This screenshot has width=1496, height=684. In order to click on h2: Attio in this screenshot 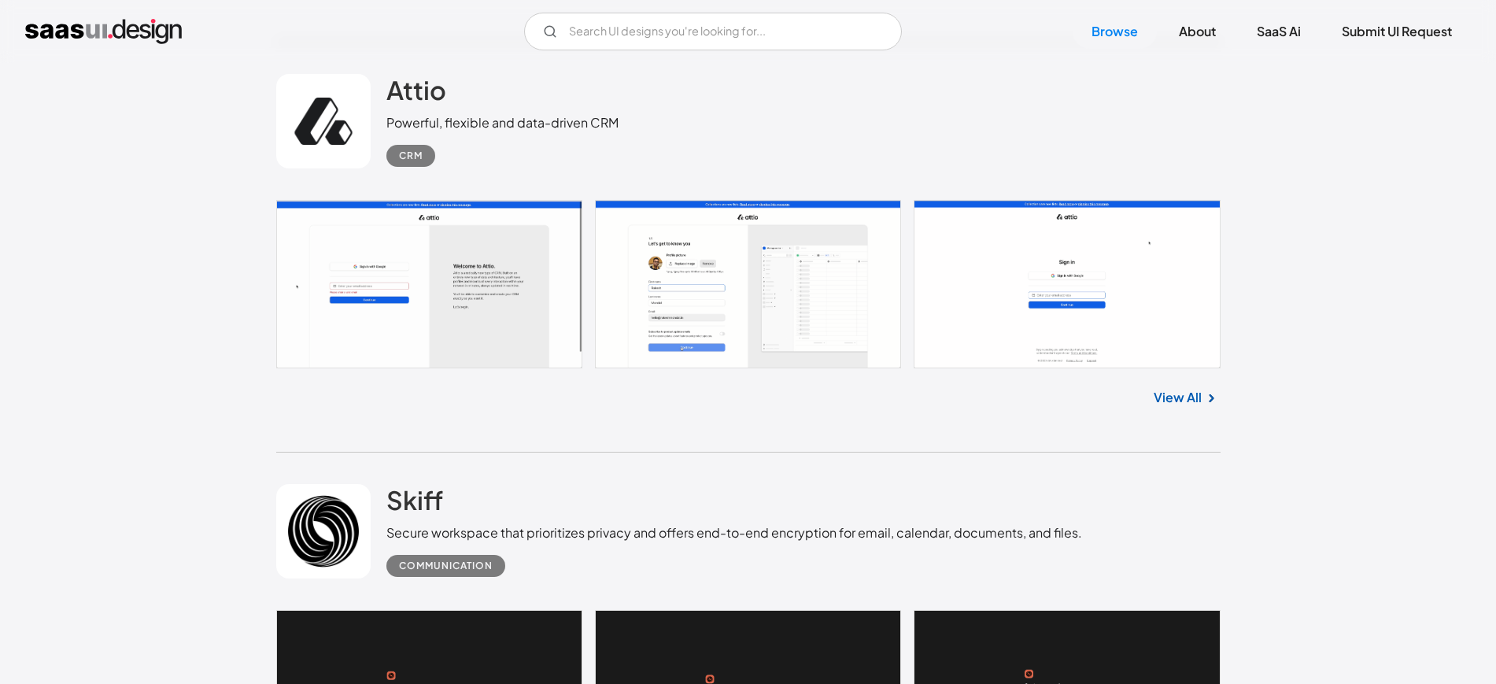, I will do `click(416, 90)`.